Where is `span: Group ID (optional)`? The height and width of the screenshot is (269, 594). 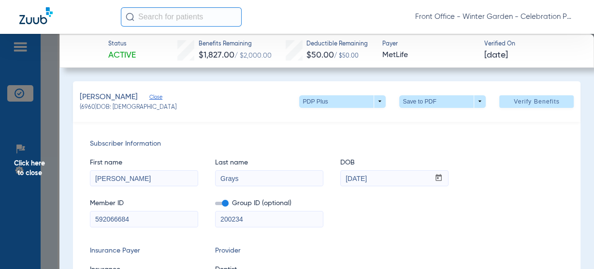 span: Group ID (optional) is located at coordinates (269, 203).